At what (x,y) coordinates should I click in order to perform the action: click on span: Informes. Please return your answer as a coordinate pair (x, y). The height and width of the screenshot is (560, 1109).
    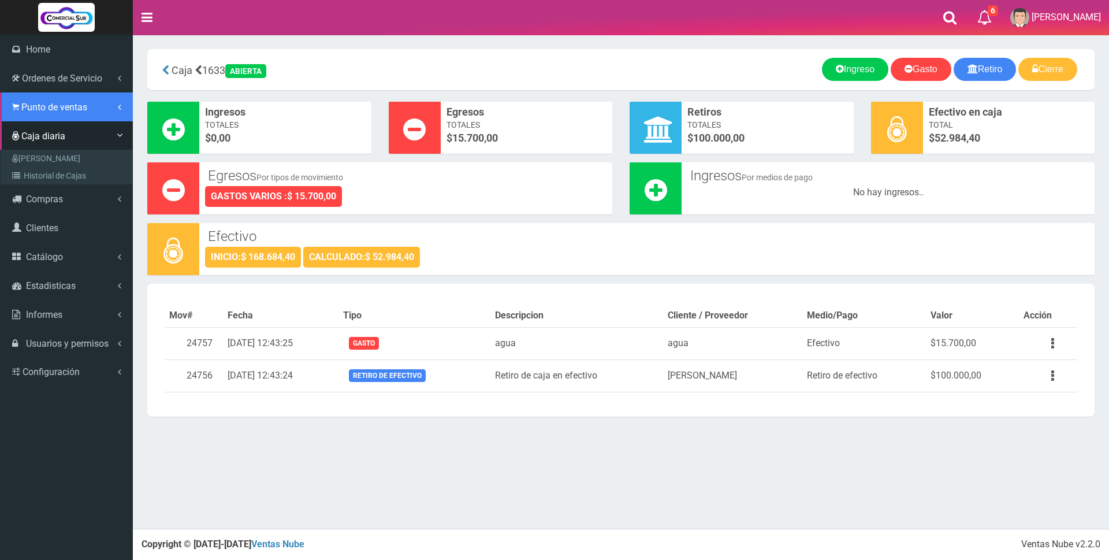
    Looking at the image, I should click on (44, 314).